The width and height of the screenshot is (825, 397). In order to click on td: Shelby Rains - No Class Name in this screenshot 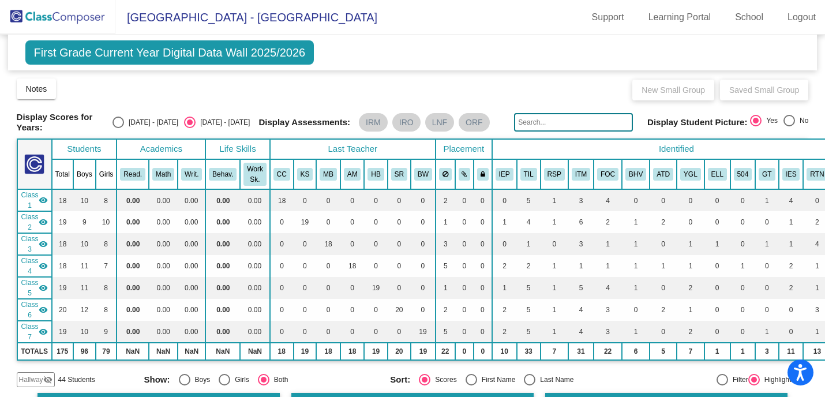, I will do `click(35, 310)`.